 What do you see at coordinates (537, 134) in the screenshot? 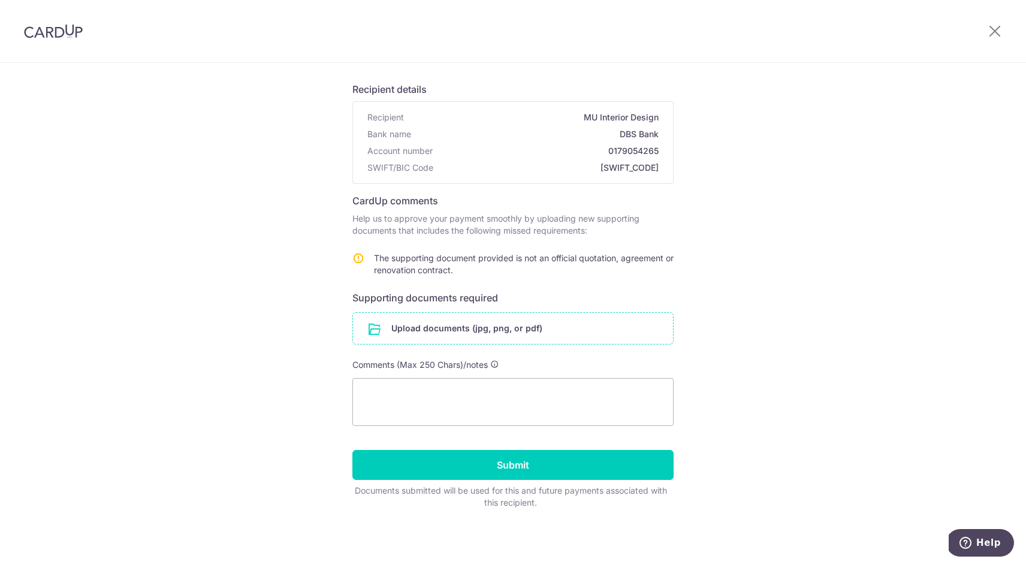
I see `span: DBS Bank` at bounding box center [537, 134].